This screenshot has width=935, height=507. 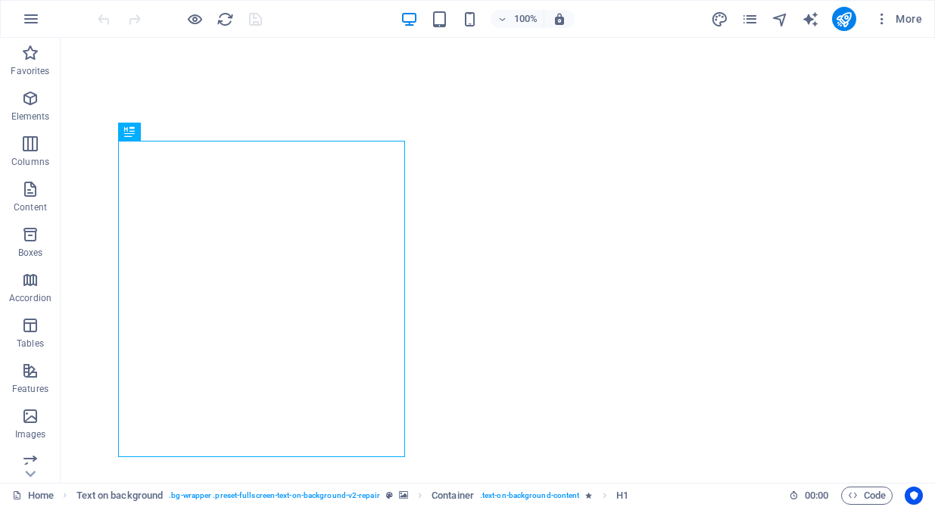 What do you see at coordinates (811, 19) in the screenshot?
I see `button: text_generator` at bounding box center [811, 19].